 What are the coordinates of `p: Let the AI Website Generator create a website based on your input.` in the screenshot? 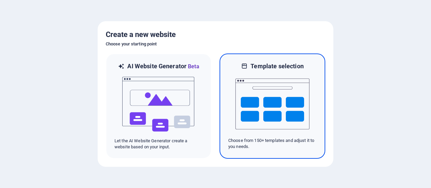 It's located at (159, 144).